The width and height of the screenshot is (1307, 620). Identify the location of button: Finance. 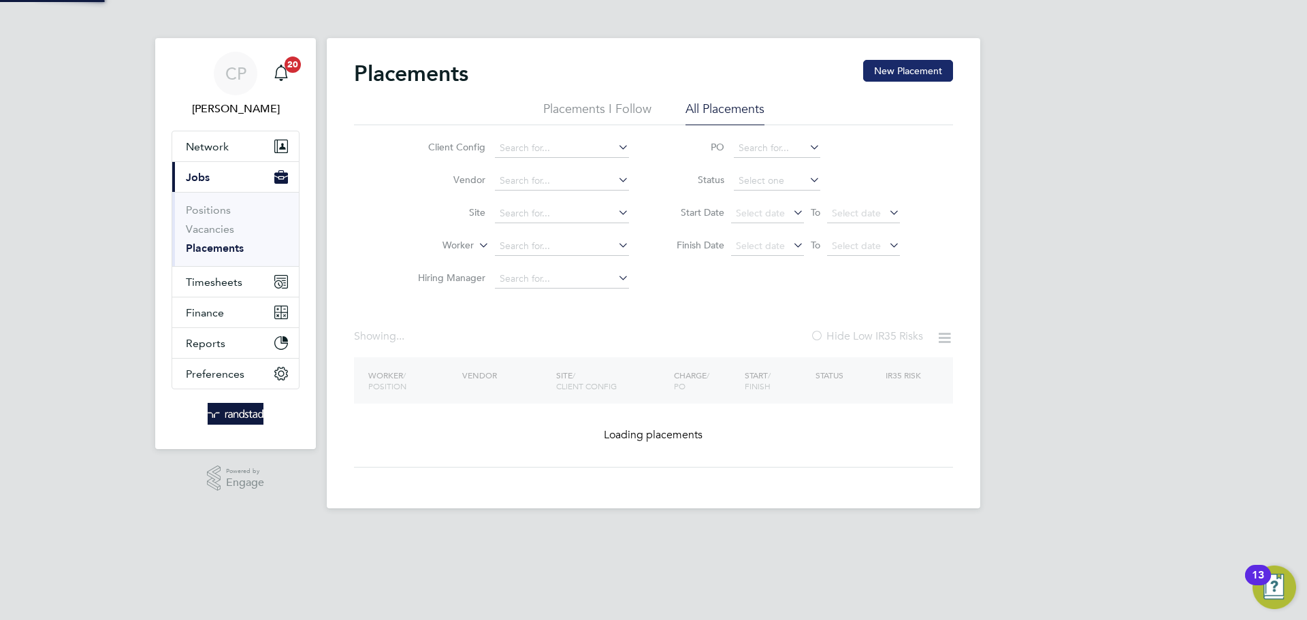
(236, 312).